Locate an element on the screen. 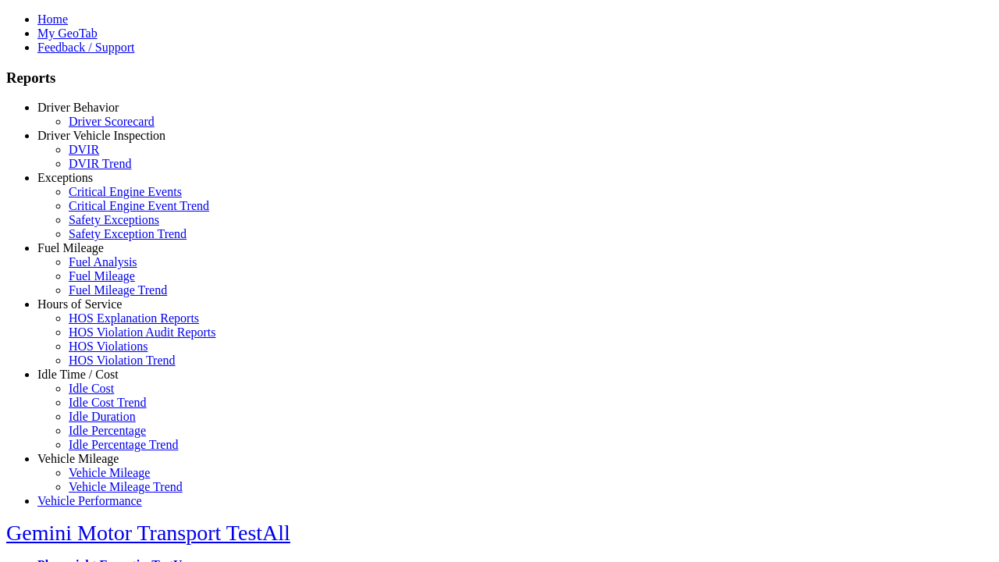  a: Idle Cost is located at coordinates (91, 388).